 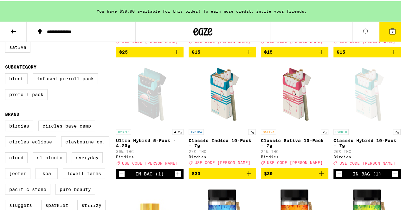 What do you see at coordinates (87, 156) in the screenshot?
I see `label: Everyday` at bounding box center [87, 156].